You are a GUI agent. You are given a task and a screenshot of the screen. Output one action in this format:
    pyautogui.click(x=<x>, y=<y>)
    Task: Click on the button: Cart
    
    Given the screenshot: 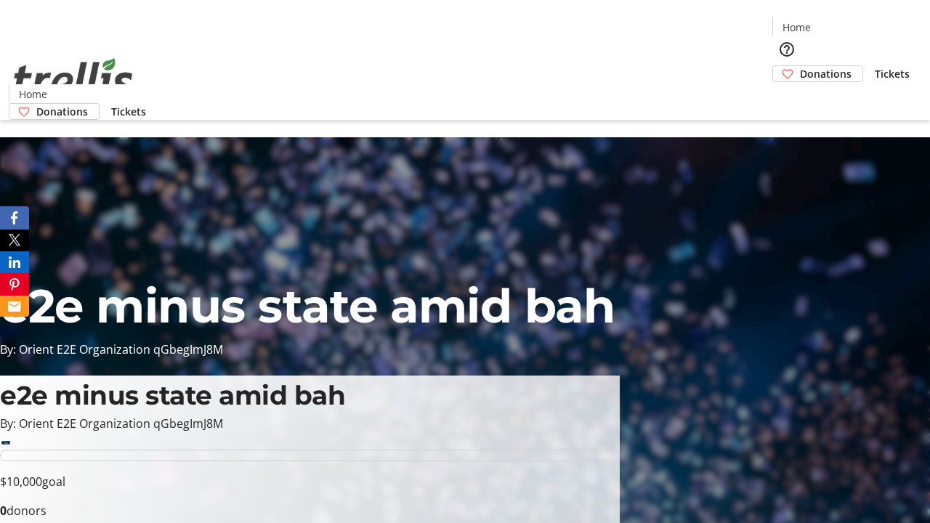 What is the action you would take?
    pyautogui.click(x=787, y=97)
    